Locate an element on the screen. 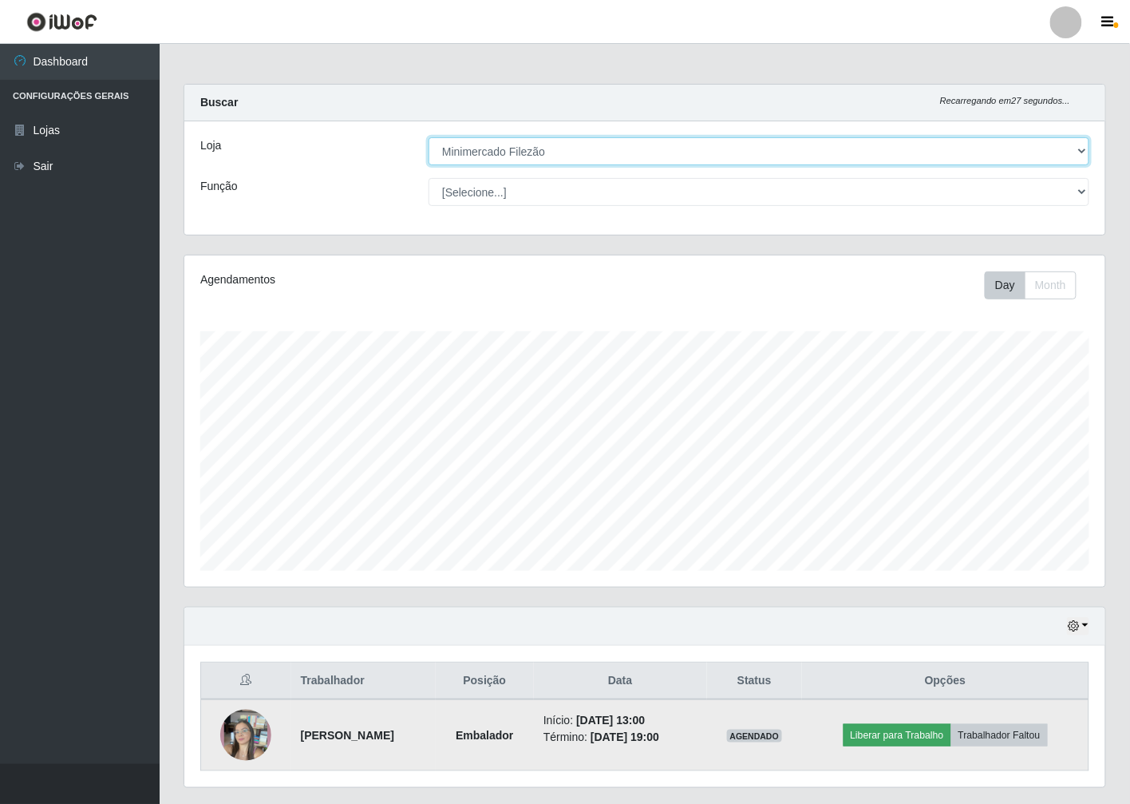 The width and height of the screenshot is (1130, 804). li: Início: is located at coordinates (620, 720).